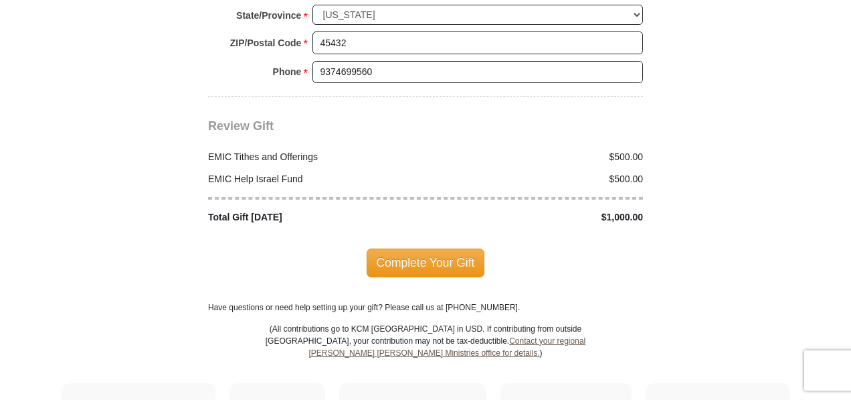 This screenshot has height=400, width=851. I want to click on strong: Phone, so click(287, 72).